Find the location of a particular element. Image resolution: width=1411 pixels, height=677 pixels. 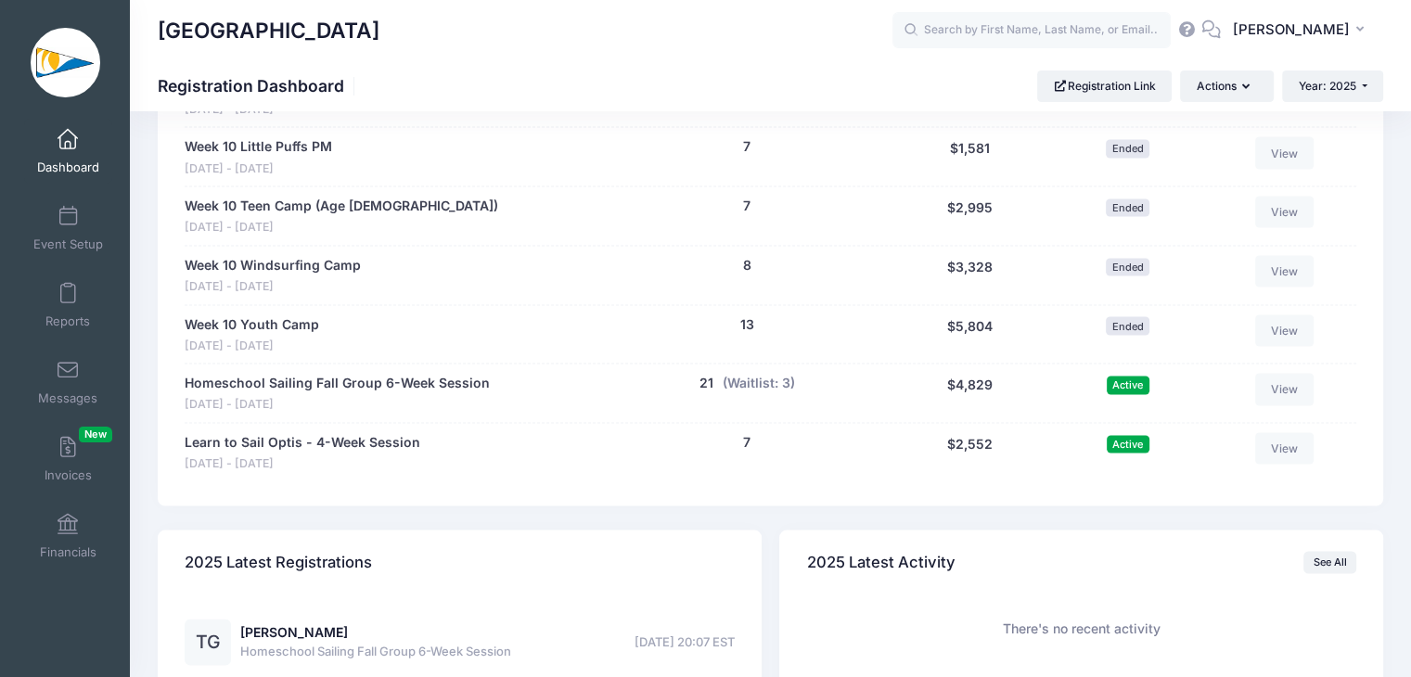

a: Week 10 Windsurfing Camp is located at coordinates (273, 265).